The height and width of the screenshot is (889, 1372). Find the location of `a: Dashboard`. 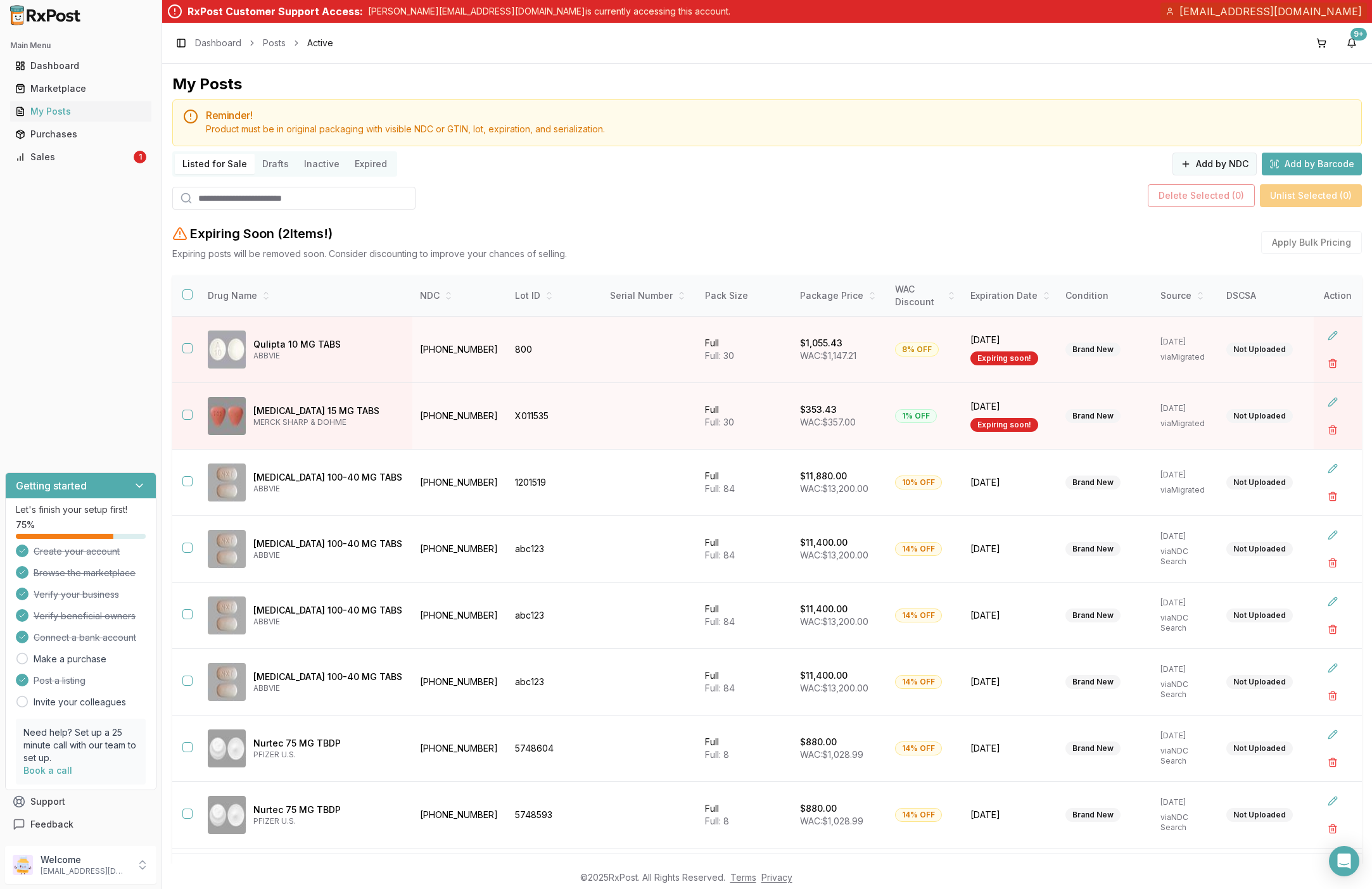

a: Dashboard is located at coordinates (218, 43).